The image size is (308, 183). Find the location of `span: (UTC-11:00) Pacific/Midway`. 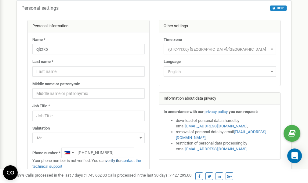

span: (UTC-11:00) Pacific/Midway is located at coordinates (220, 49).